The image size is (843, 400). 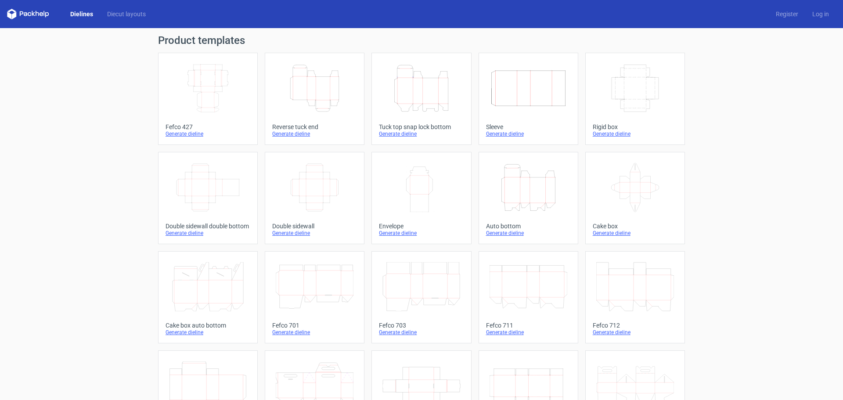 I want to click on a: Cake box auto bottomGenerate dieline, so click(x=208, y=297).